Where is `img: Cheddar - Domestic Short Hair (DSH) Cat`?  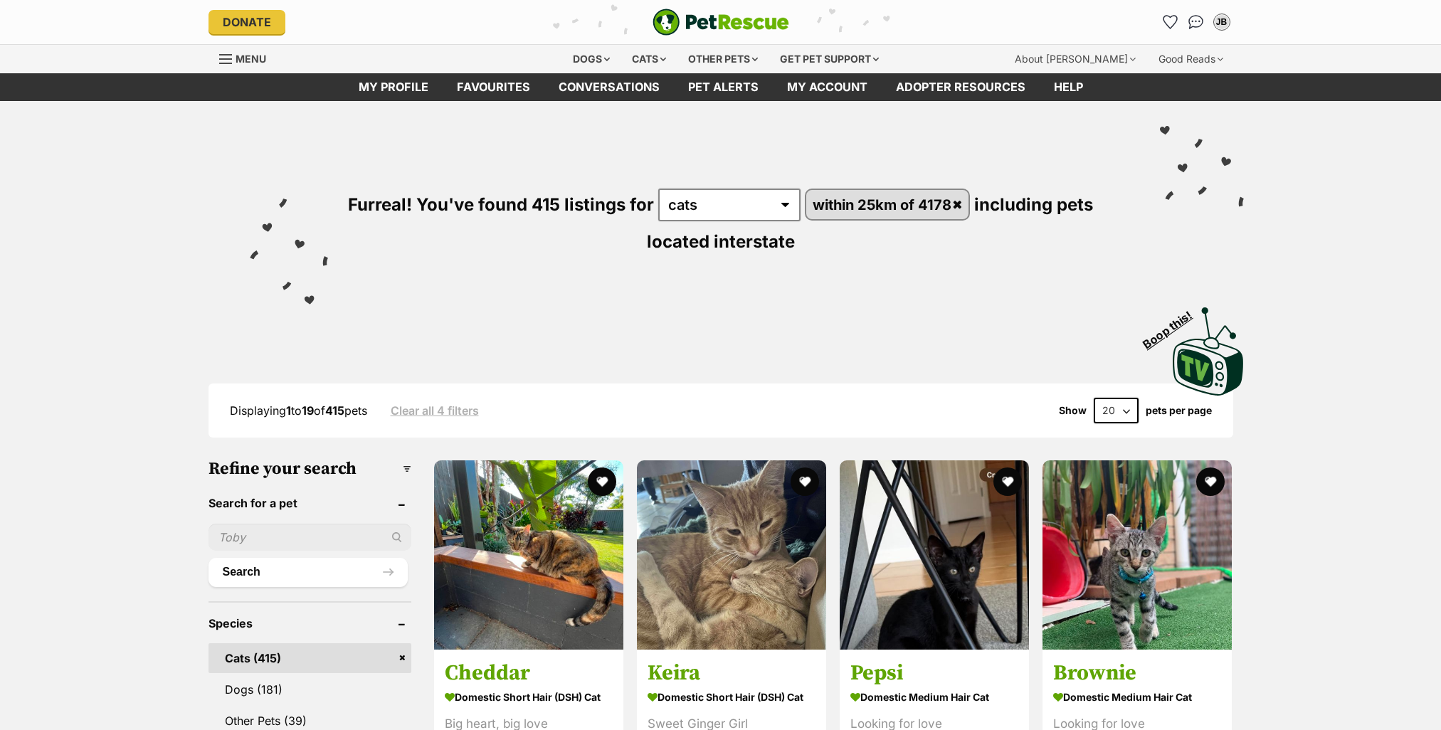 img: Cheddar - Domestic Short Hair (DSH) Cat is located at coordinates (529, 555).